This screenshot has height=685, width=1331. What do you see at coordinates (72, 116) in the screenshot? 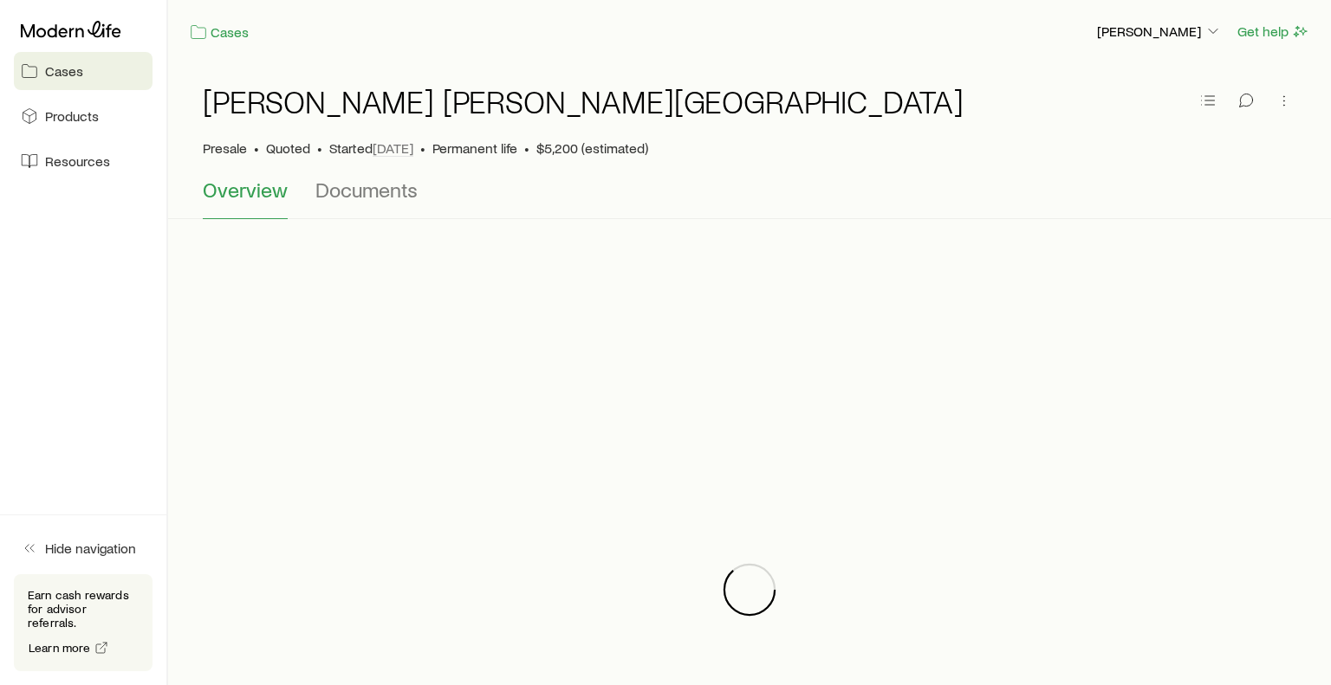
I see `span: Products` at bounding box center [72, 116].